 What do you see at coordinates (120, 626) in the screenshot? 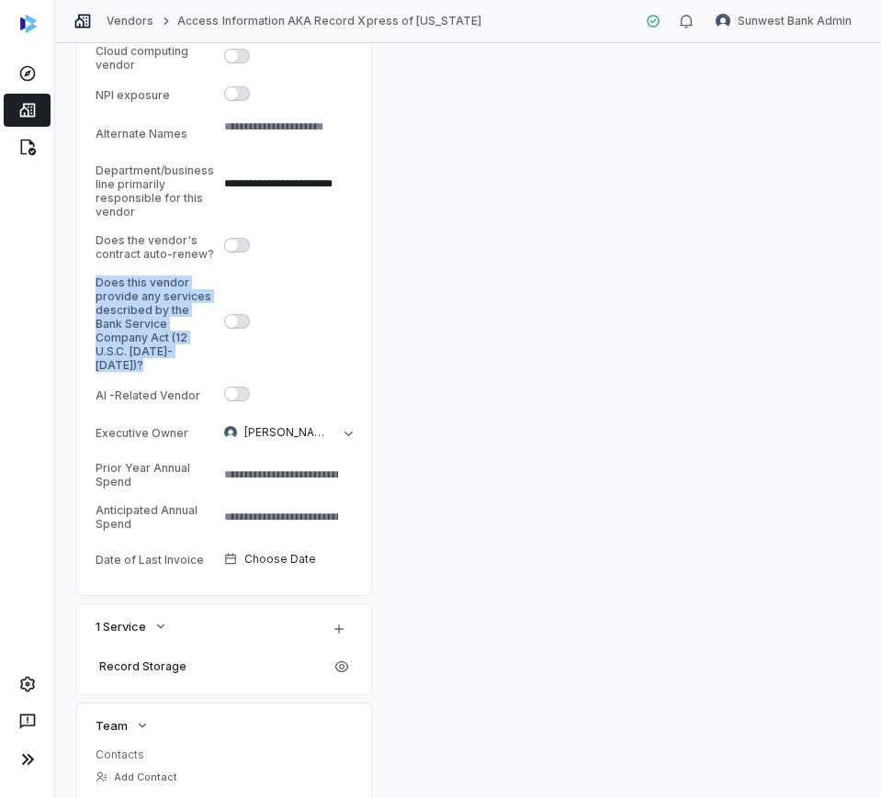
I see `span: 1 Service` at bounding box center [120, 626].